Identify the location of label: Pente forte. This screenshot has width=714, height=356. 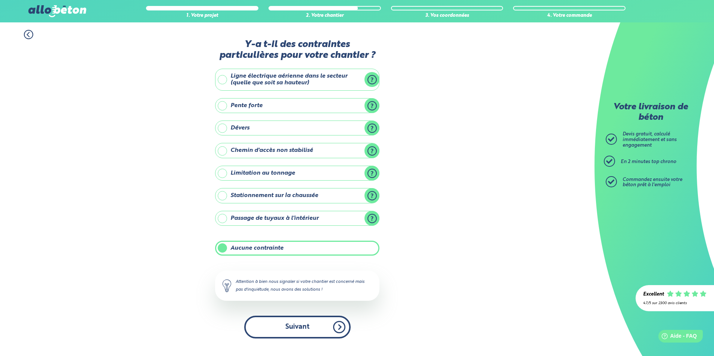
(297, 106).